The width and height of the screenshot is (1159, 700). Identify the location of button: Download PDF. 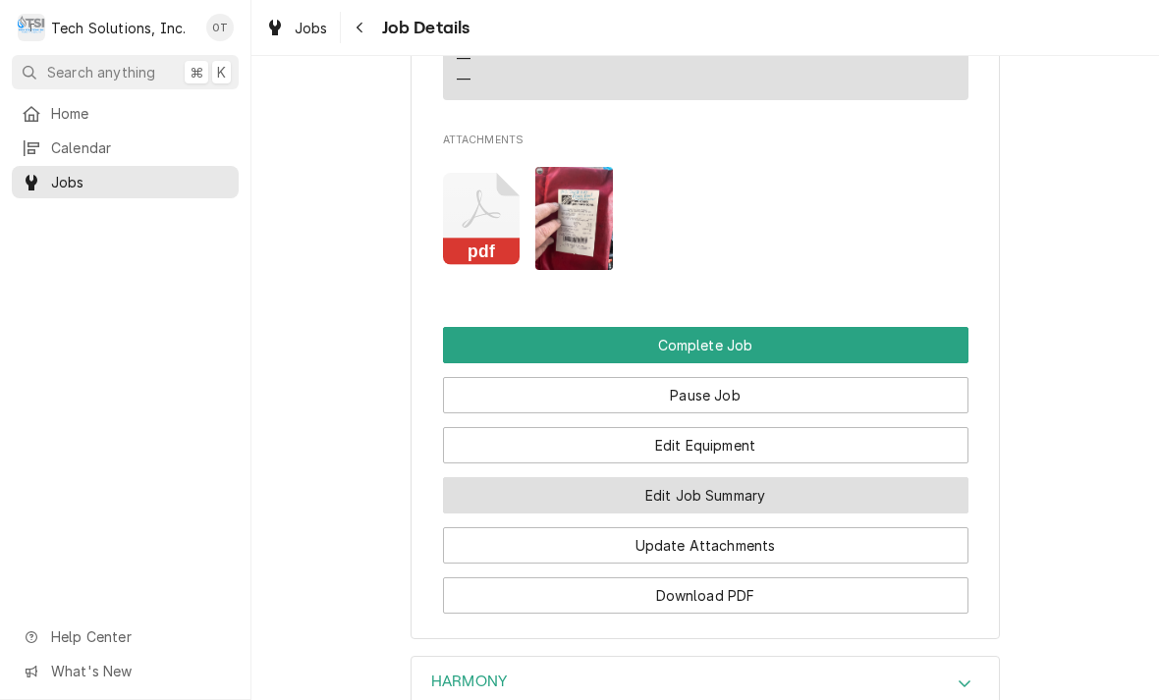
(705, 595).